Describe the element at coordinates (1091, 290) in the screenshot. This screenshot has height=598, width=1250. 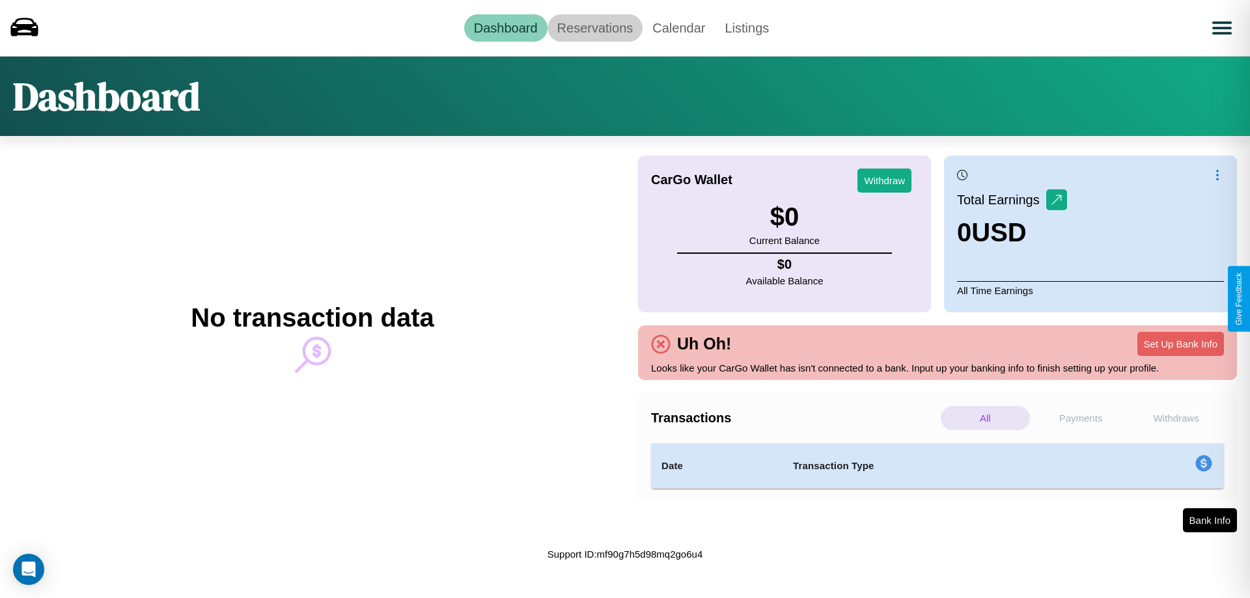
I see `p: All Time Earnings` at that location.